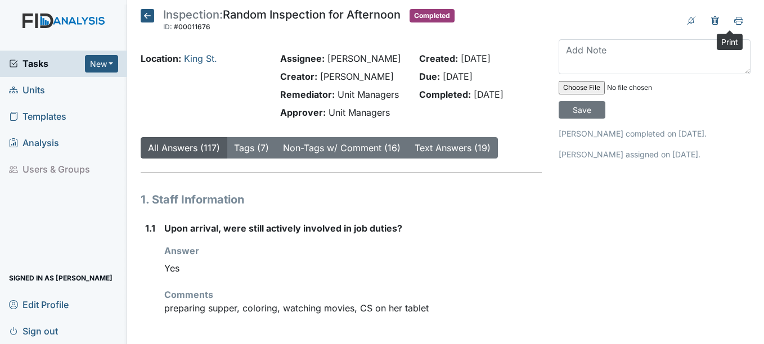 The height and width of the screenshot is (344, 764). I want to click on span: Sign out, so click(33, 331).